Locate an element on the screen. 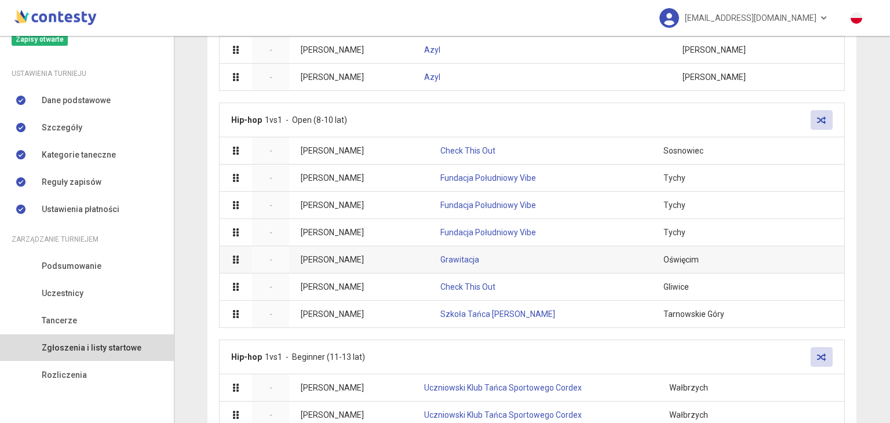  span: Podsumowanie is located at coordinates (71, 266).